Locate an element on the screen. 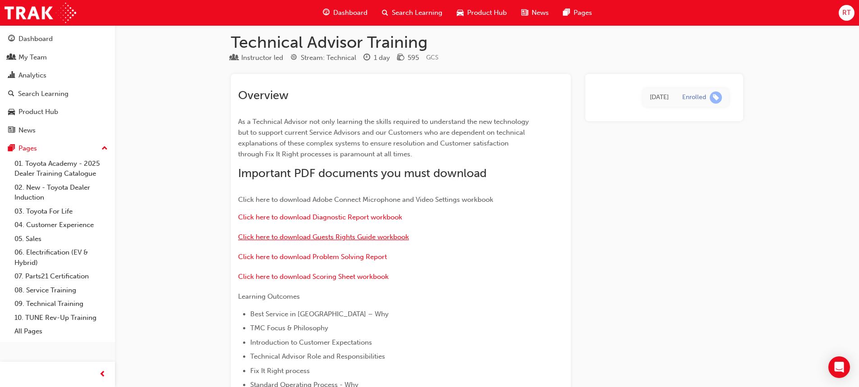 This screenshot has width=859, height=387. div: Product Hub is located at coordinates (38, 112).